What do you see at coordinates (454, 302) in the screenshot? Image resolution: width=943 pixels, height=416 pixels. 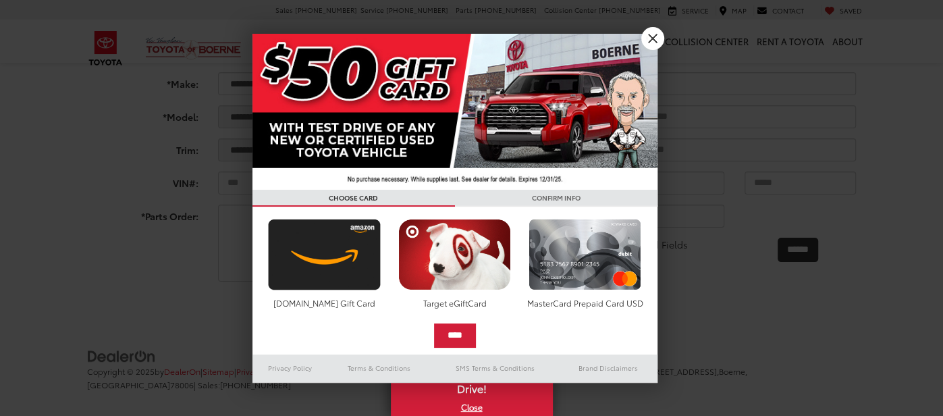 I see `div: Target eGiftCard` at bounding box center [454, 302].